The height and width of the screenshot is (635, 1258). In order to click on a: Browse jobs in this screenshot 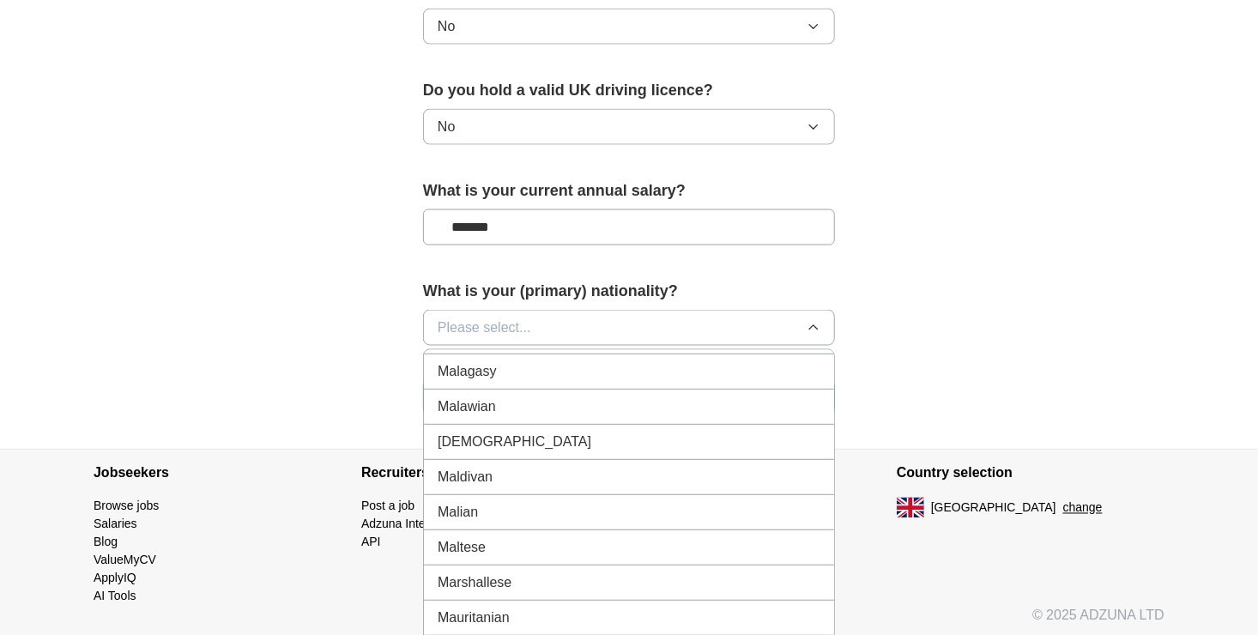, I will do `click(126, 506)`.